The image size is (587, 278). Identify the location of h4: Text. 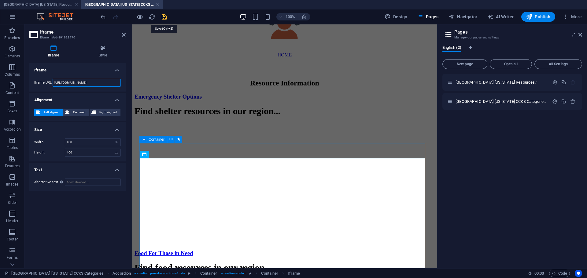
(77, 168).